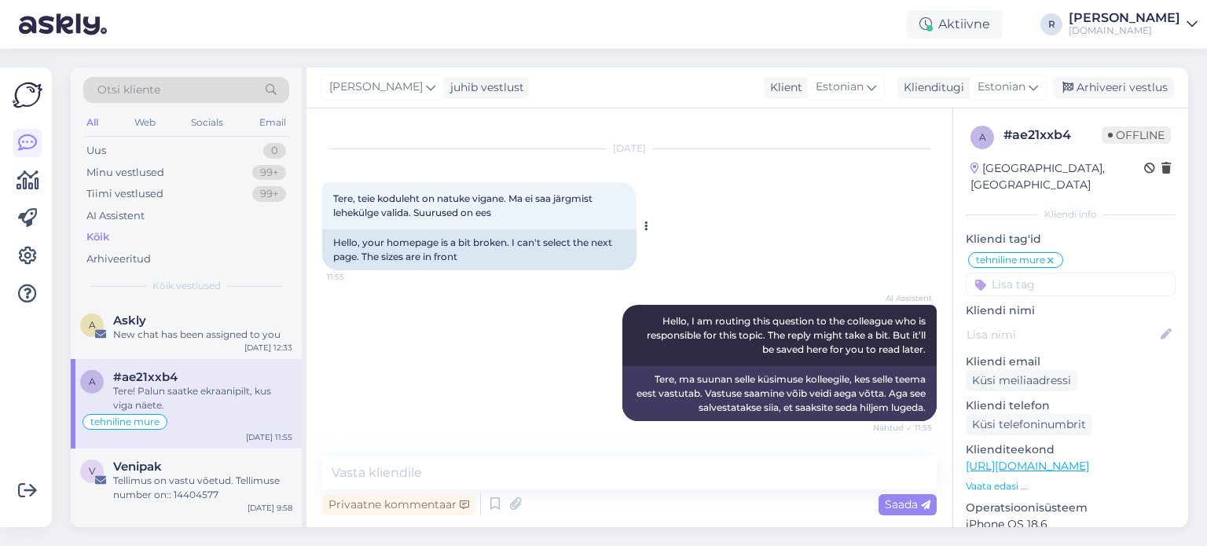  I want to click on div: R, so click(1051, 24).